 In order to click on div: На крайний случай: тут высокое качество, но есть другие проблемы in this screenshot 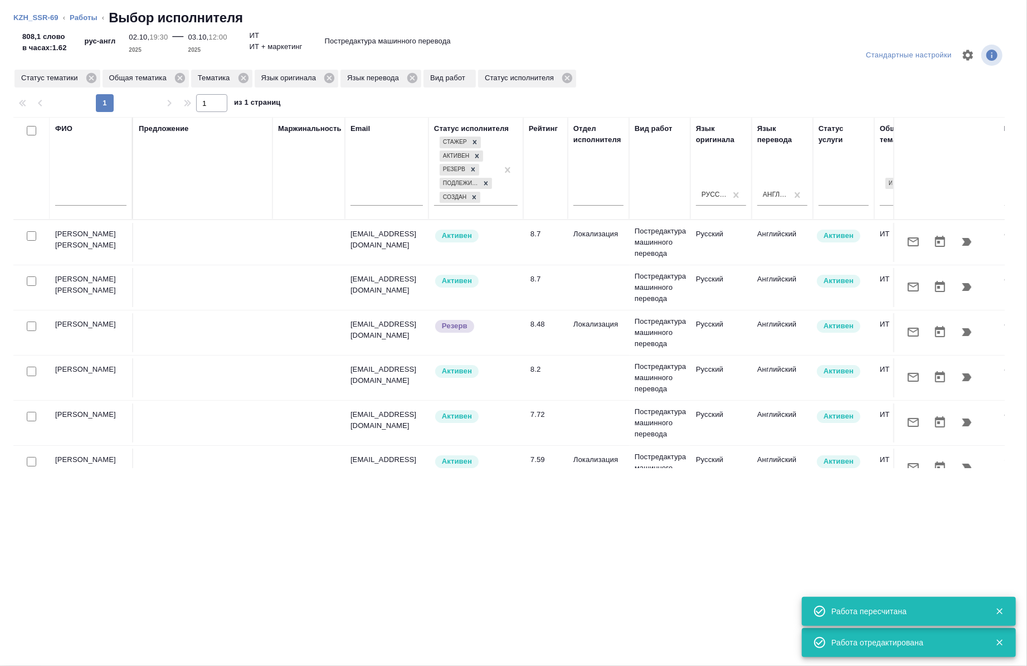, I will do `click(476, 326)`.